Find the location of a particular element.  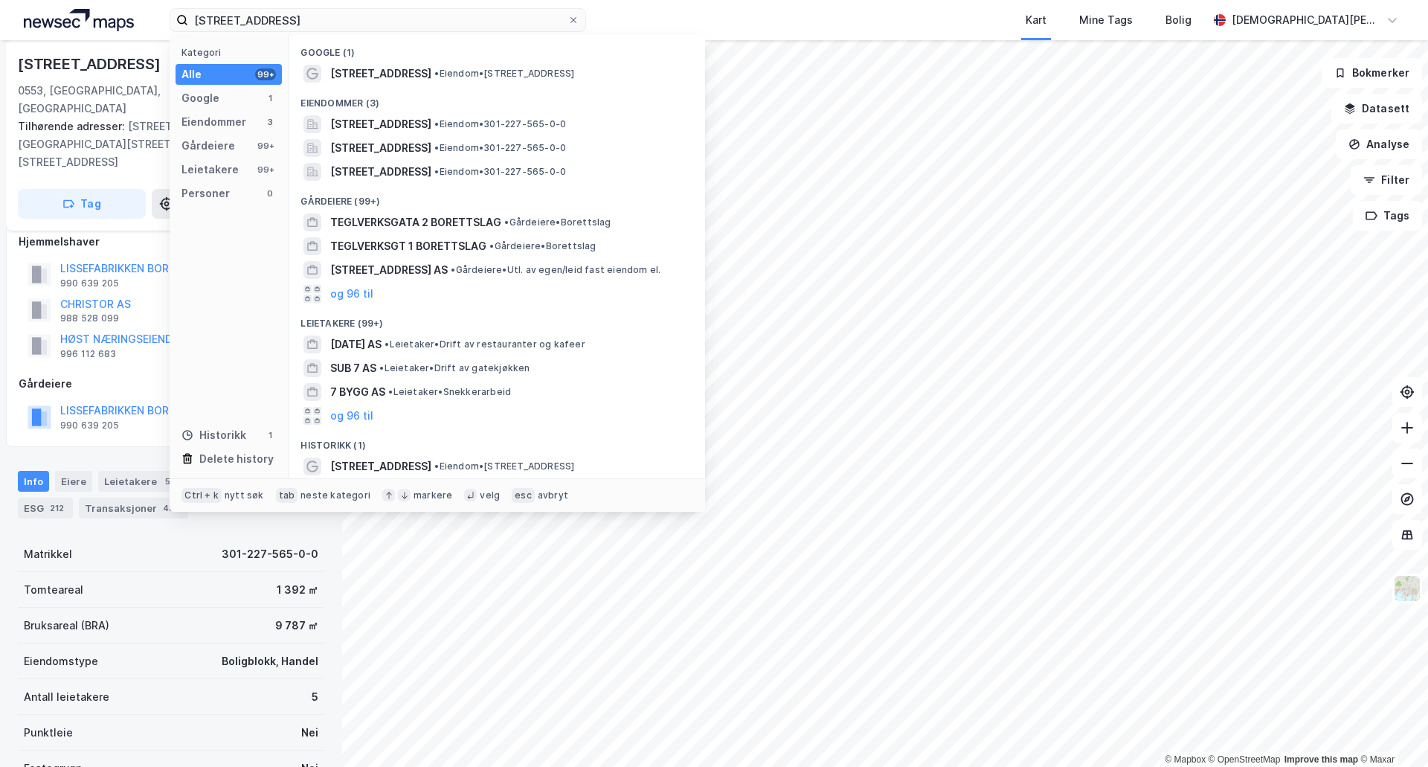

div: Ctrl + k is located at coordinates (202, 495).